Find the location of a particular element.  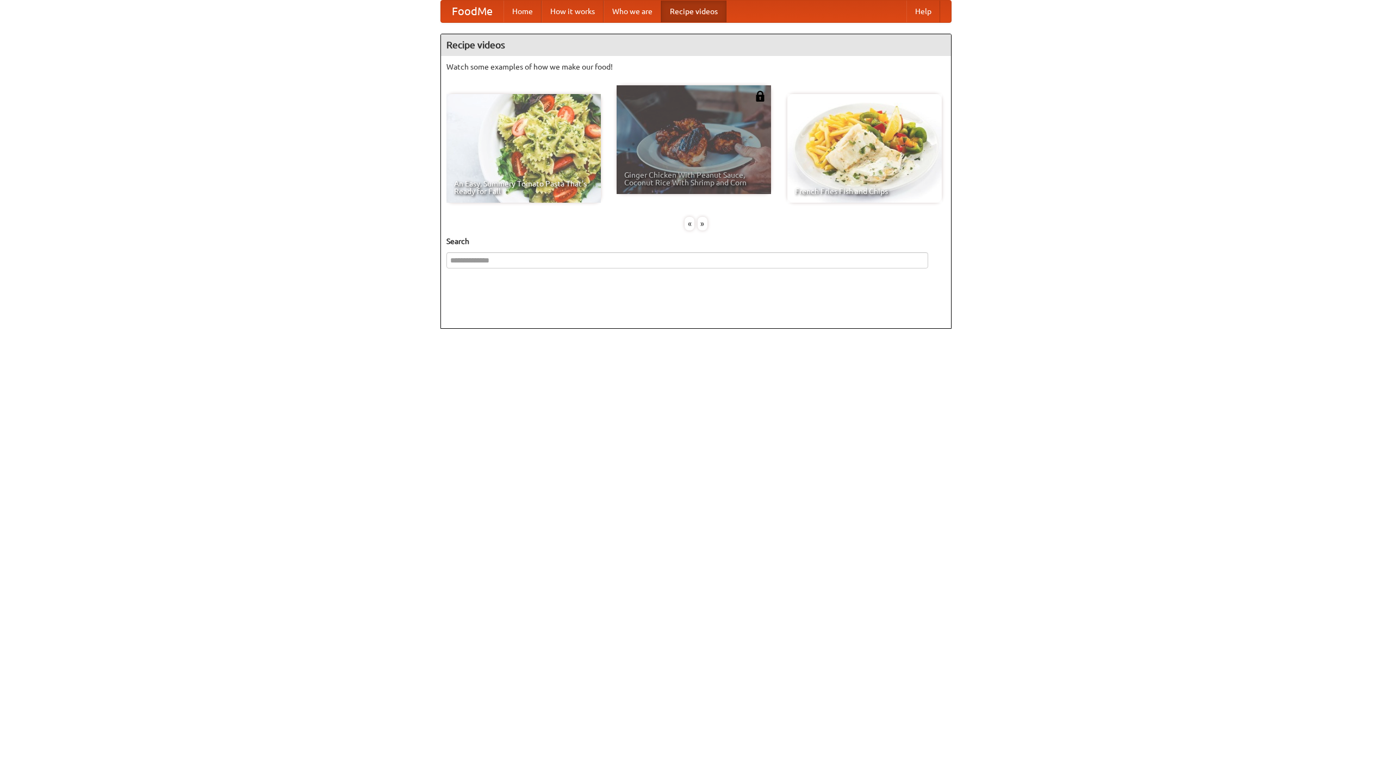

span: French Fries Fish and Chips is located at coordinates (865, 191).